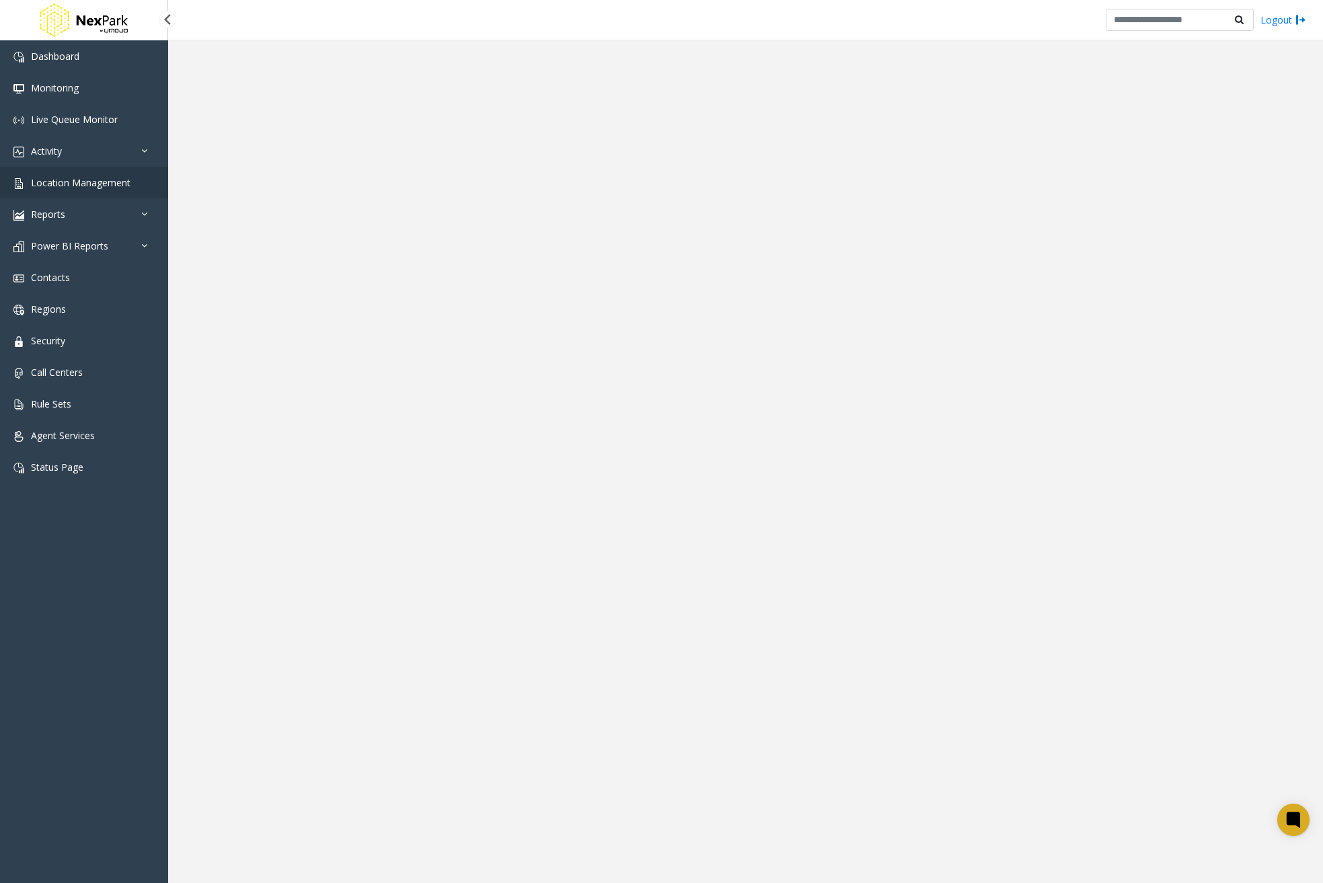 This screenshot has width=1323, height=883. What do you see at coordinates (74, 119) in the screenshot?
I see `span: Live Queue Monitor` at bounding box center [74, 119].